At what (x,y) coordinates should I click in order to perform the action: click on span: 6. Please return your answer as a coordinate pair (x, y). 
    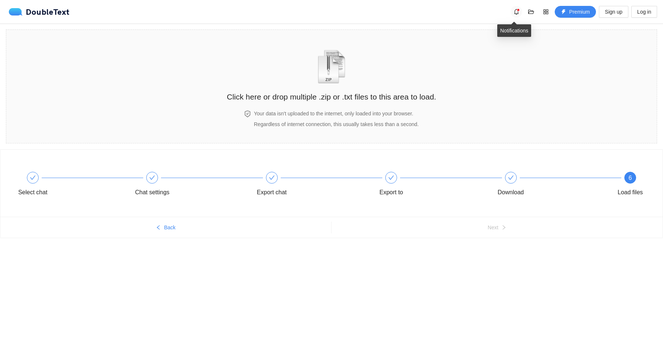
    Looking at the image, I should click on (630, 177).